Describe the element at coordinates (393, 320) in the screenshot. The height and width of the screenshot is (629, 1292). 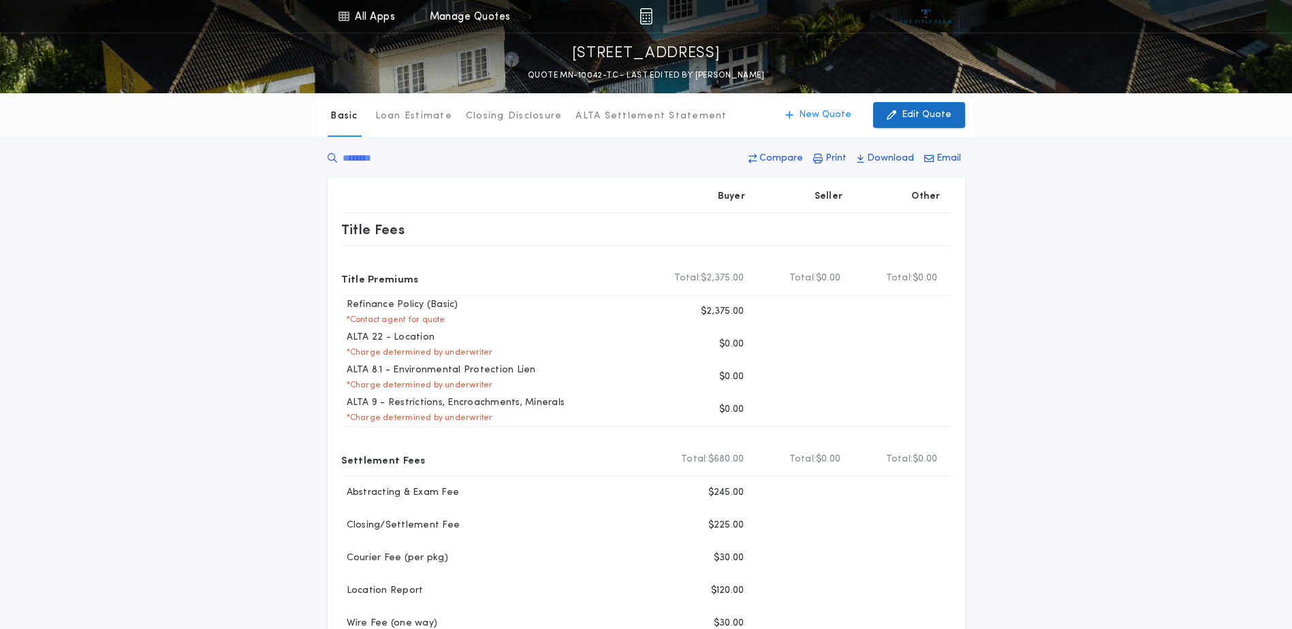
I see `p: * Contact agent for quote` at that location.